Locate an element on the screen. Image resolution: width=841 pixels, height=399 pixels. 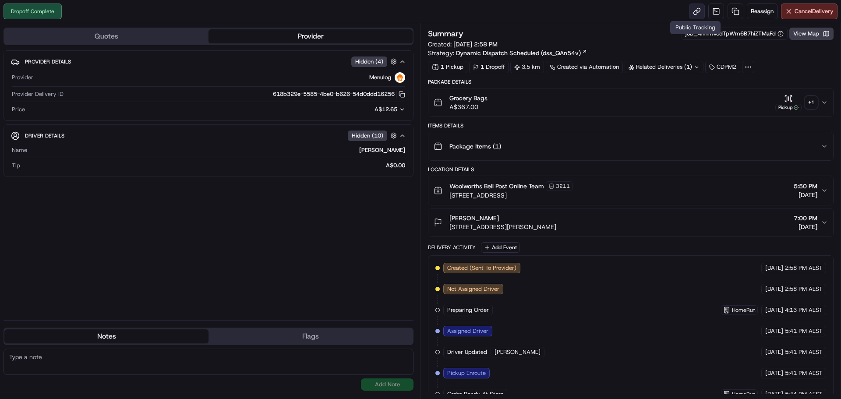
div: Related Deliveries (1) is located at coordinates (664, 67).